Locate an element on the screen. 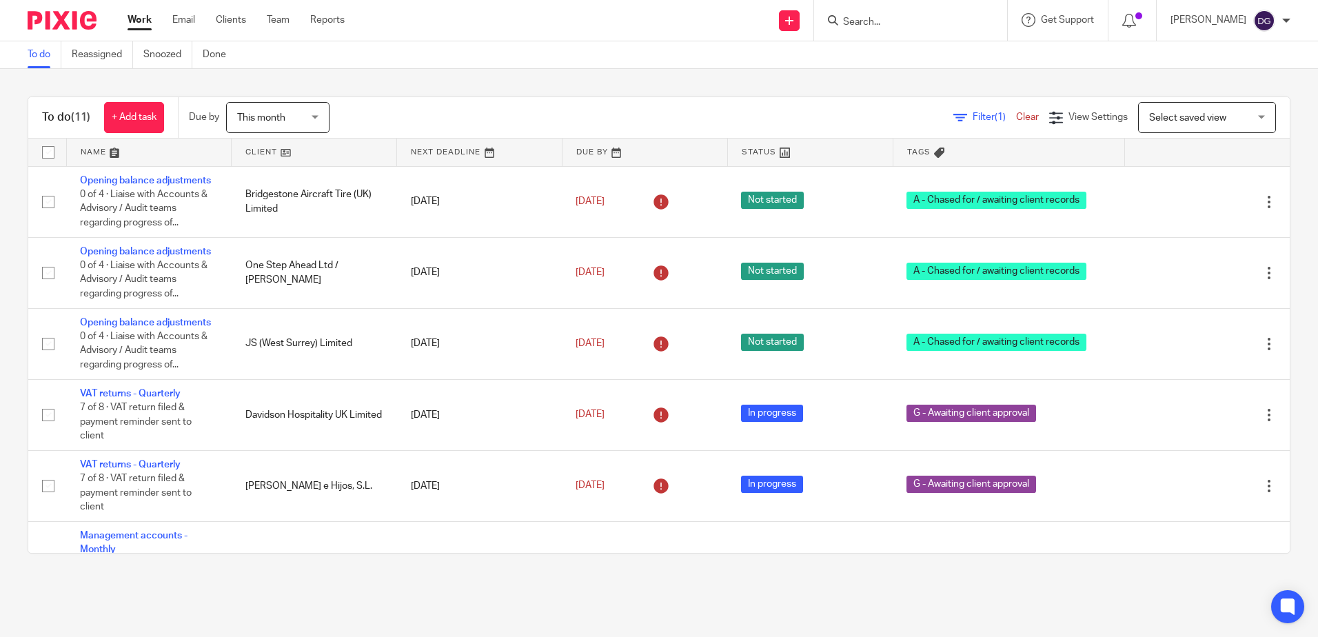 This screenshot has height=637, width=1318. a: Clients is located at coordinates (231, 20).